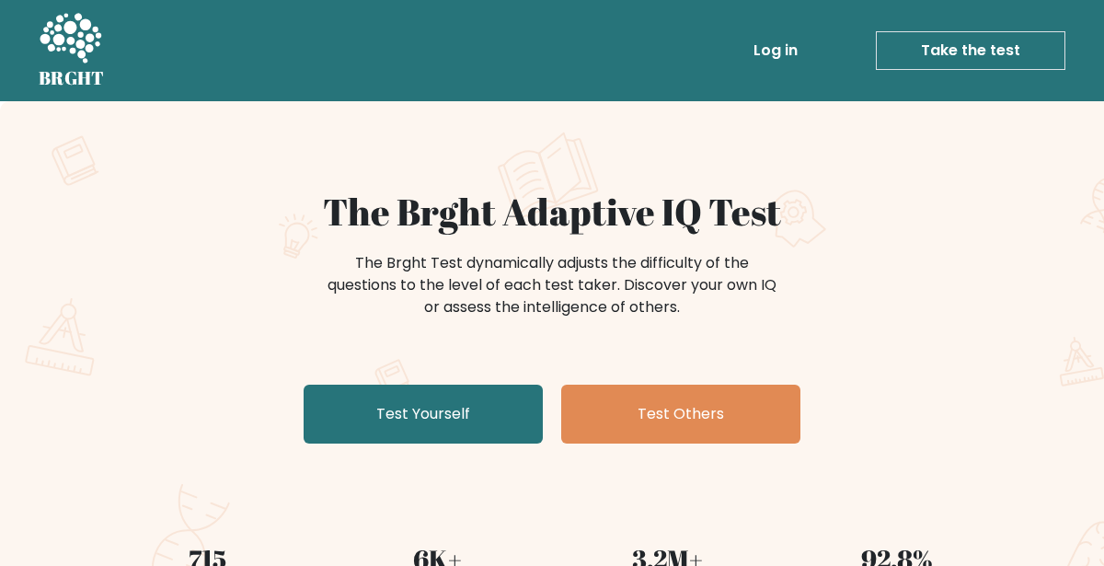  Describe the element at coordinates (72, 78) in the screenshot. I see `h5: BRGHT` at that location.